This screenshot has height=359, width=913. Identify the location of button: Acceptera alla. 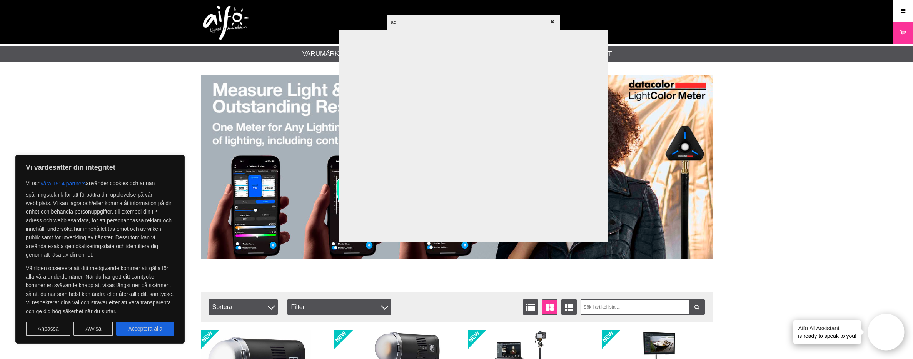
(145, 329).